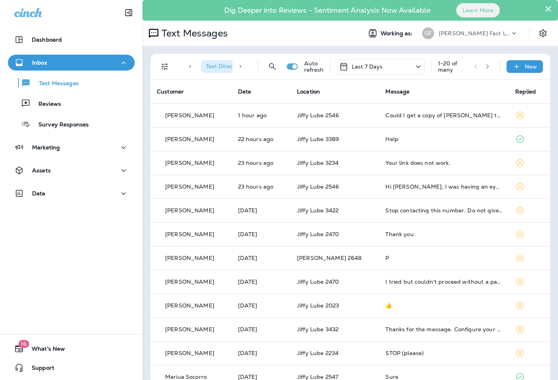 Image resolution: width=558 pixels, height=380 pixels. Describe the element at coordinates (327, 10) in the screenshot. I see `p: Dig Deeper into Reviews - Sentiment Analysis Now Available` at that location.